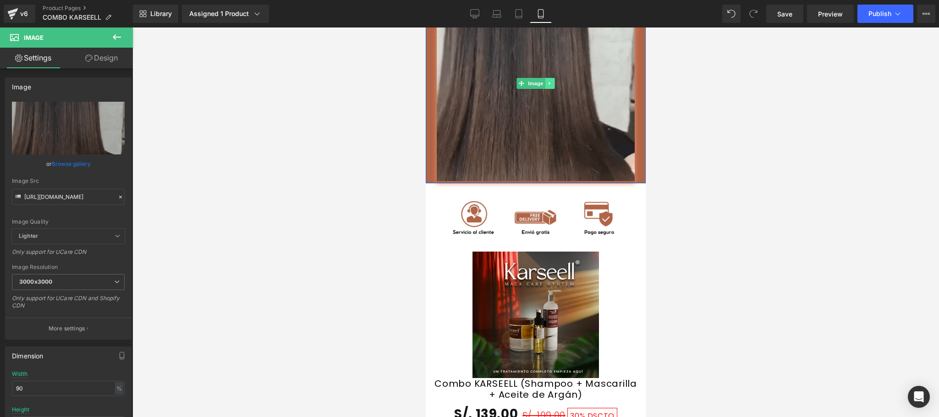 This screenshot has height=417, width=939. Describe the element at coordinates (732, 14) in the screenshot. I see `button: Undo` at that location.